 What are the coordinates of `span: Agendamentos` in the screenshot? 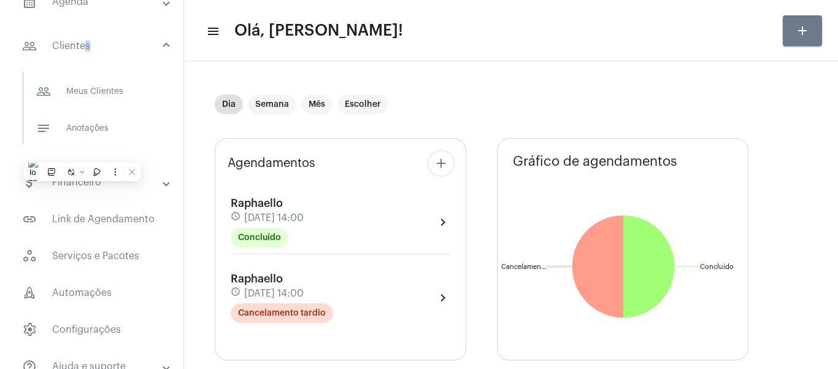 It's located at (271, 163).